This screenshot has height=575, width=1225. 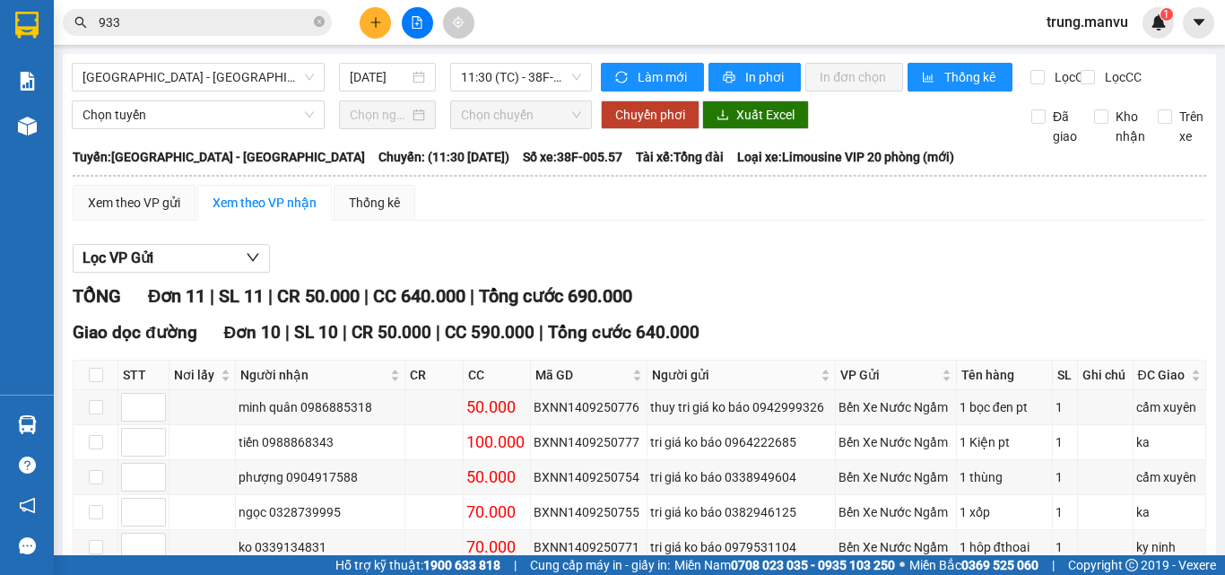 I want to click on span: search, so click(x=81, y=22).